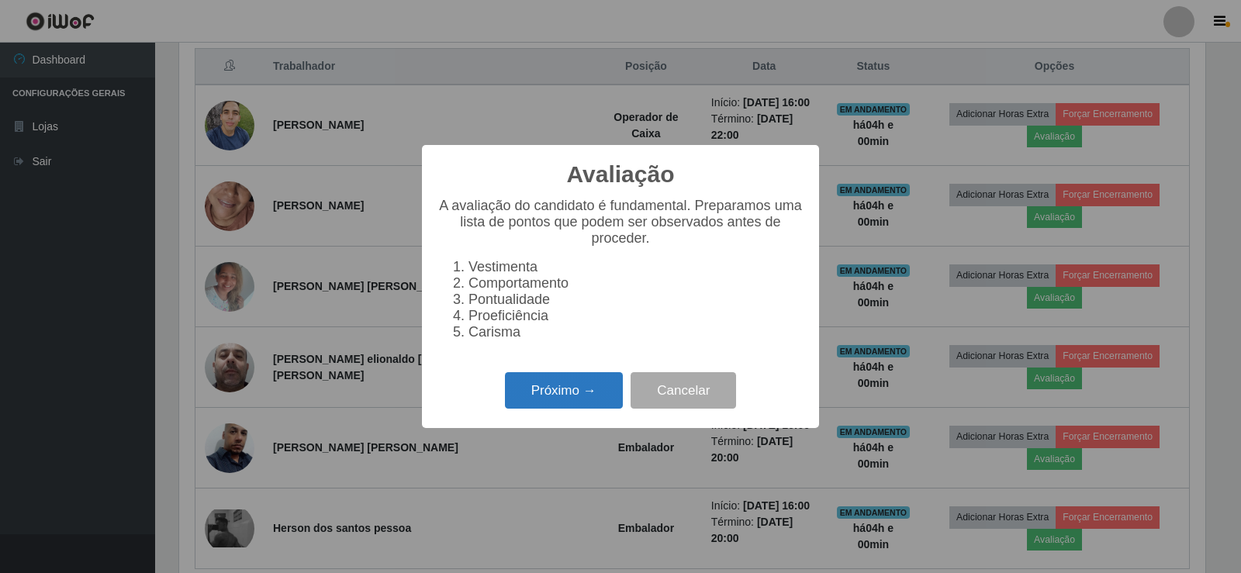 This screenshot has height=573, width=1241. I want to click on li: Vestimenta, so click(636, 267).